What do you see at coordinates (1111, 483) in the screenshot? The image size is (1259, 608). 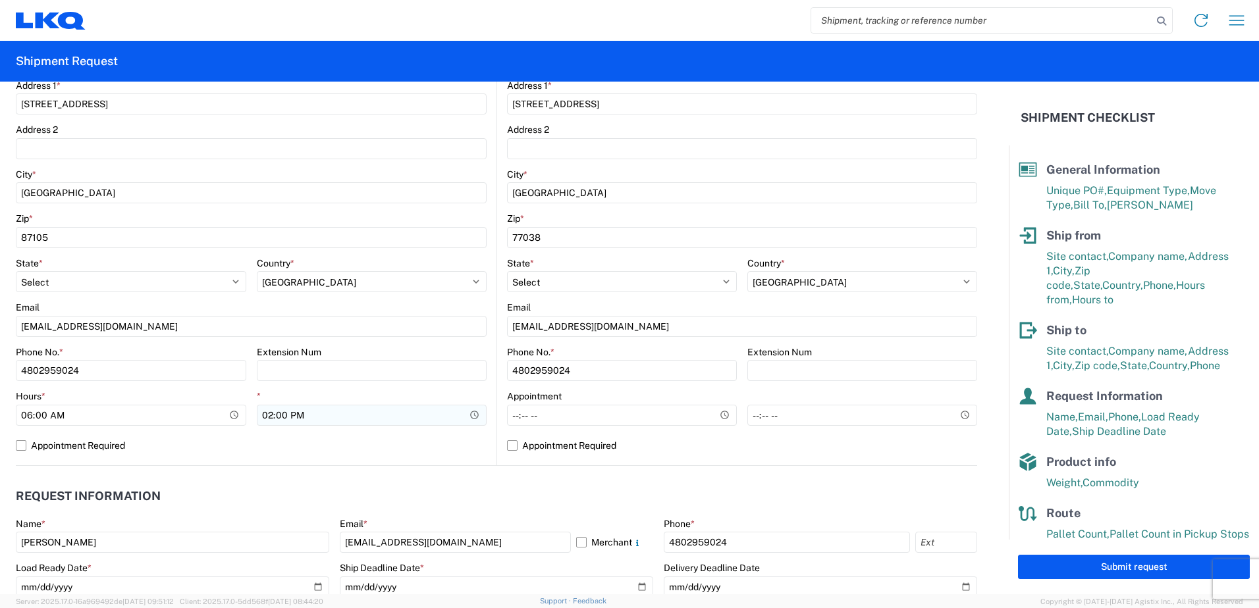 I see `span: Commodity` at bounding box center [1111, 483].